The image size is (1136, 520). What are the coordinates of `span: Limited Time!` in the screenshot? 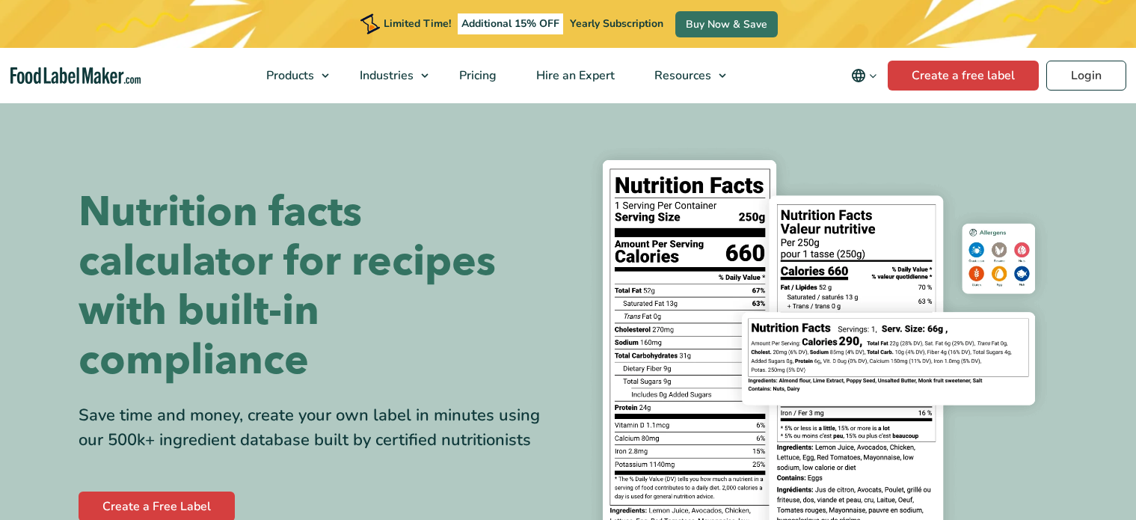 It's located at (417, 23).